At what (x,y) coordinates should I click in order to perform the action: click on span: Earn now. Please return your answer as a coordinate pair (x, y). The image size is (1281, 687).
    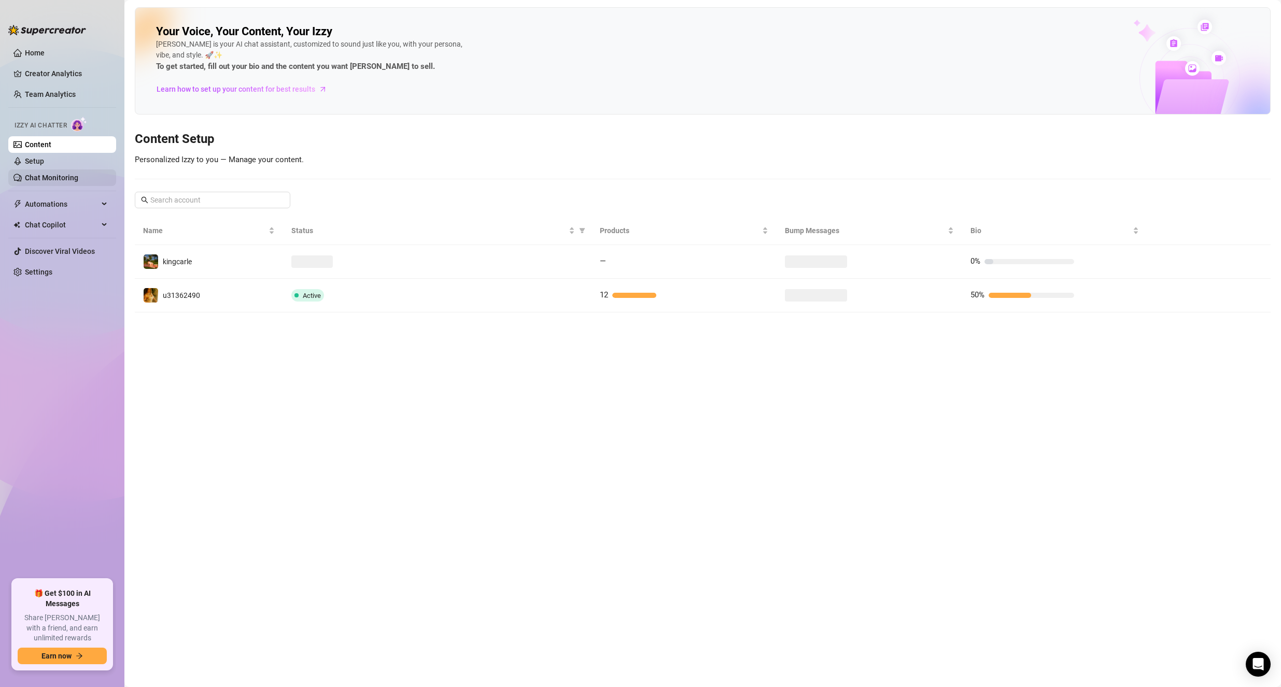
    Looking at the image, I should click on (57, 656).